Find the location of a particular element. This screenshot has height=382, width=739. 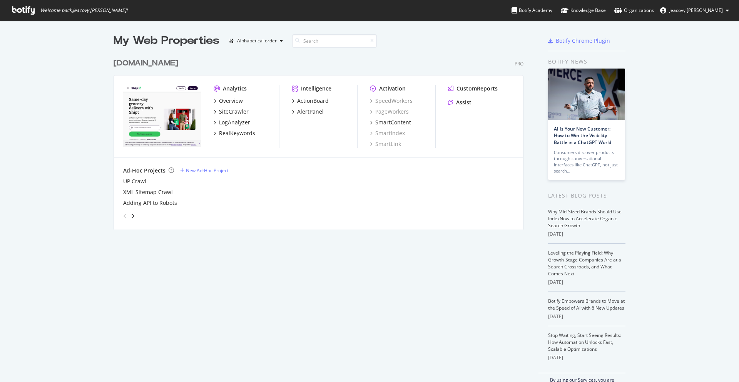

img: AI Is Your New Customer: How to Win the Visibility Battle in a ChatGPT World is located at coordinates (586, 94).